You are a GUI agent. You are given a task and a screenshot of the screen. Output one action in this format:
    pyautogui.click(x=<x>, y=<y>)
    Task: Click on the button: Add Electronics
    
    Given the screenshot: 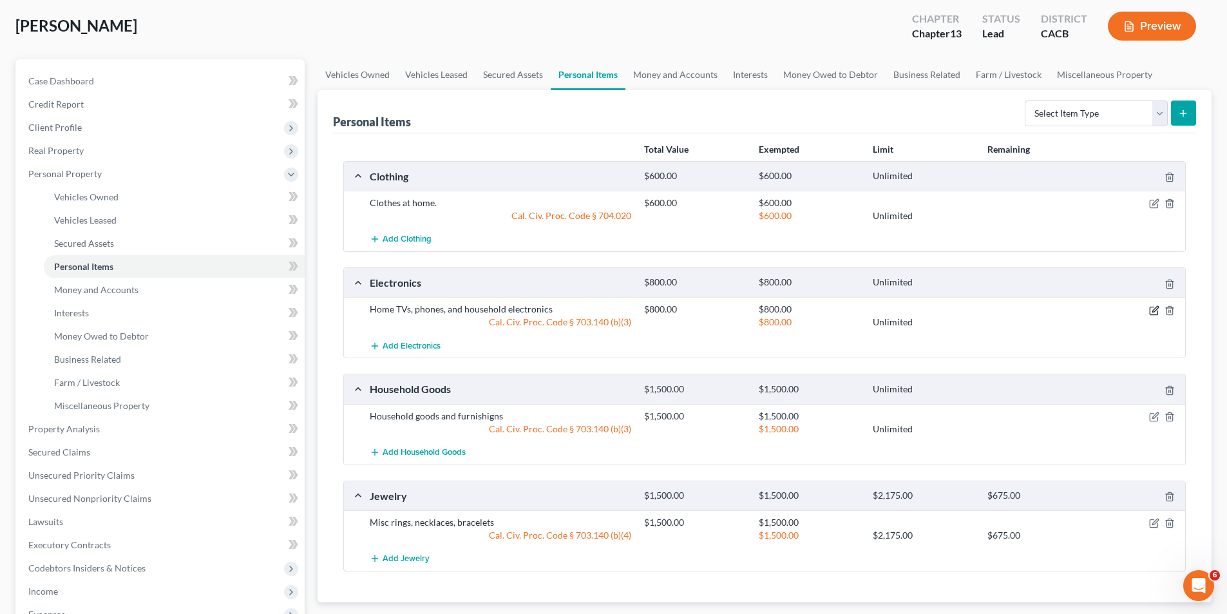 What is the action you would take?
    pyautogui.click(x=405, y=345)
    